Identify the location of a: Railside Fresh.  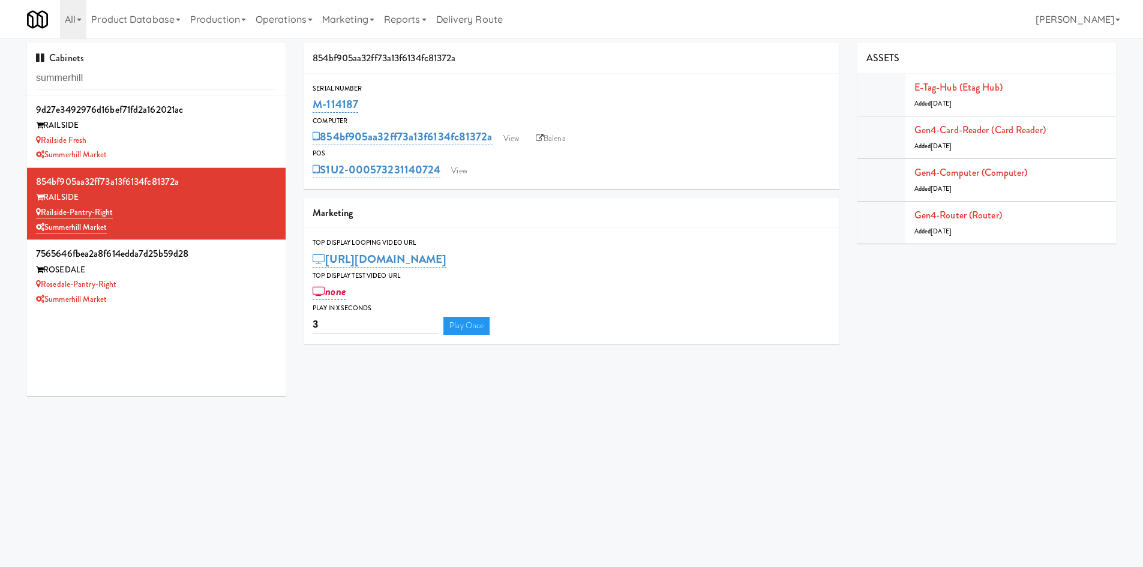
(61, 140).